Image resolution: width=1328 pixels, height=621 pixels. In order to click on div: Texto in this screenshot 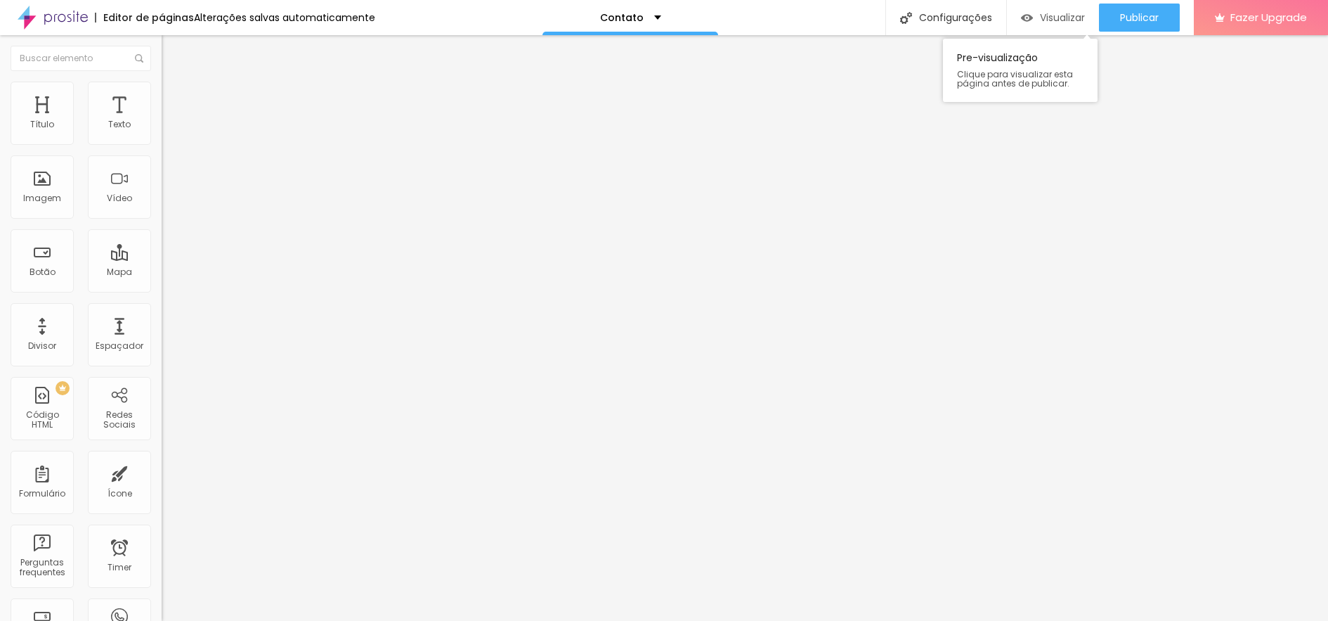, I will do `click(119, 124)`.